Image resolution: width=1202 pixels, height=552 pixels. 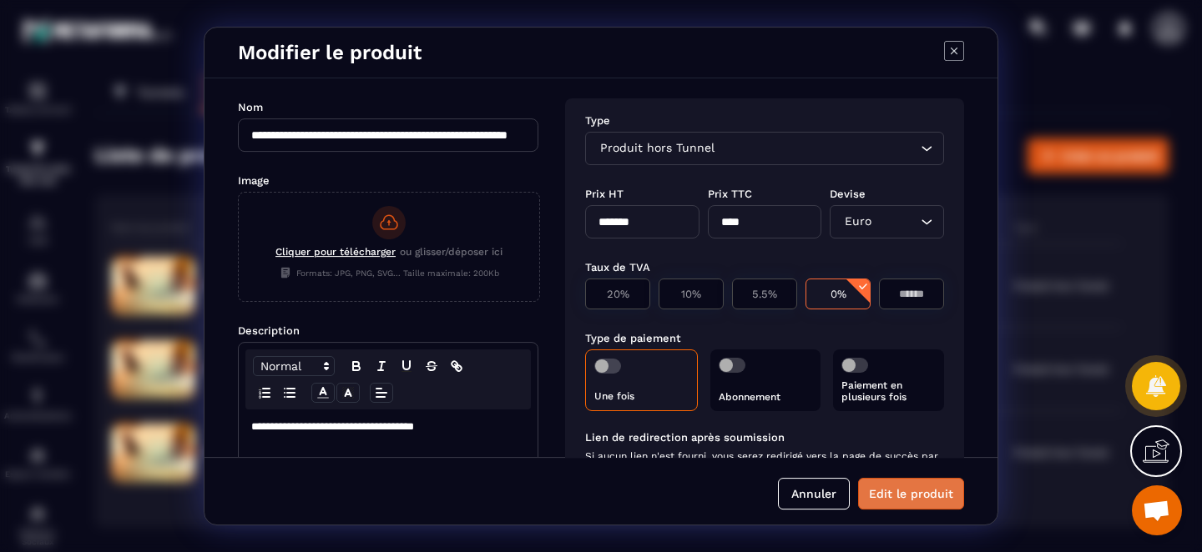 I want to click on h4: Modifier le produit, so click(x=330, y=53).